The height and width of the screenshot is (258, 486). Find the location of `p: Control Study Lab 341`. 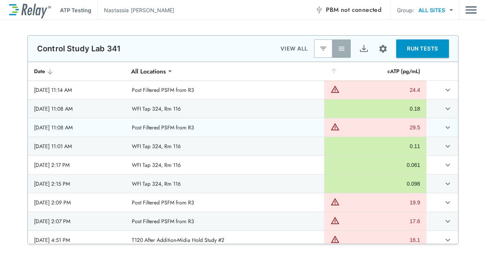

p: Control Study Lab 341 is located at coordinates (79, 49).